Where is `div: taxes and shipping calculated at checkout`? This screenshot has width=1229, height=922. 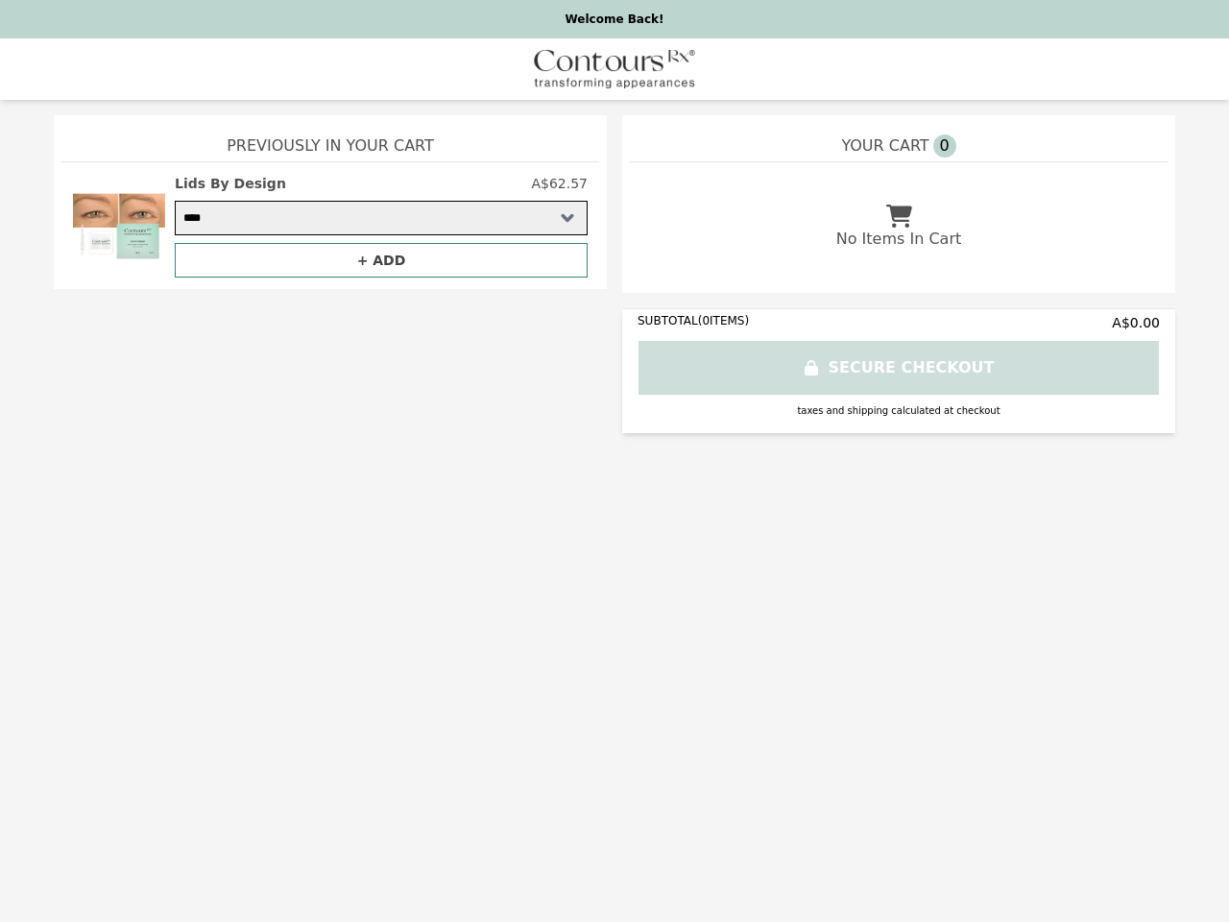 div: taxes and shipping calculated at checkout is located at coordinates (899, 410).